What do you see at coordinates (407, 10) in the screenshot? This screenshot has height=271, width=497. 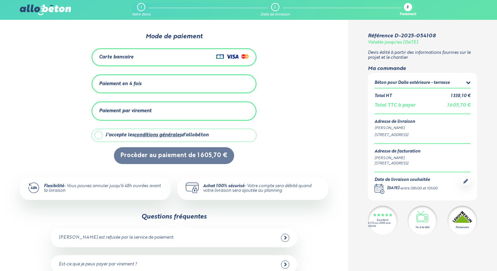 I see `a: 3 Paiement` at bounding box center [407, 10].